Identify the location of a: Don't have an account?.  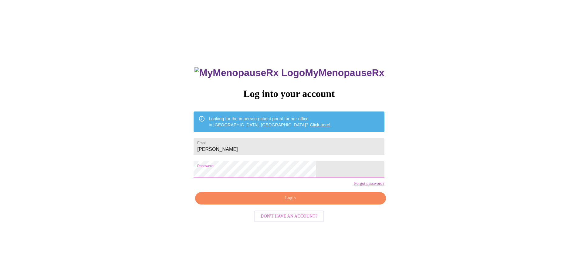
(289, 216).